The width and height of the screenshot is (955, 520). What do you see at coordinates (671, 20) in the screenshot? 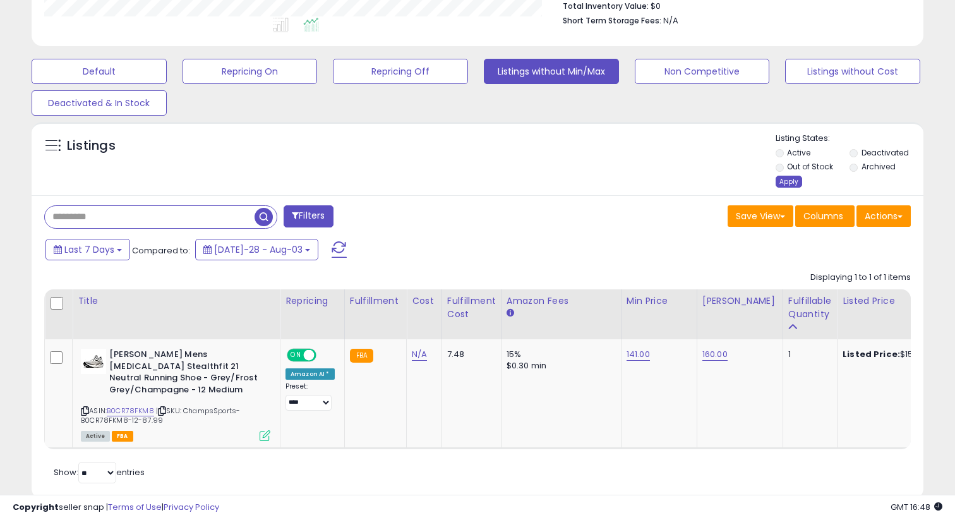
I see `span: N/A` at bounding box center [671, 20].